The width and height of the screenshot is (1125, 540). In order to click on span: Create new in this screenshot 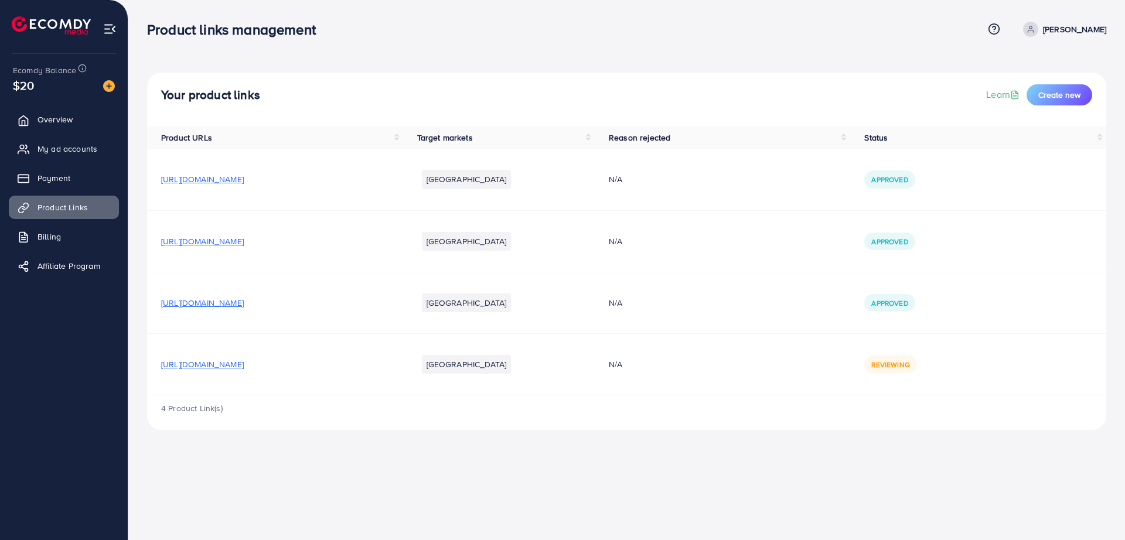, I will do `click(1060, 95)`.